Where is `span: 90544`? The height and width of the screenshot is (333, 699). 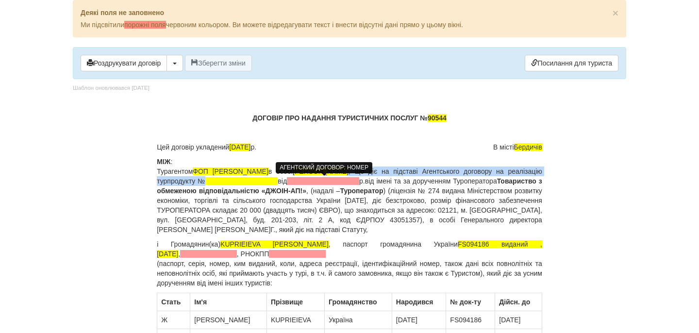 span: 90544 is located at coordinates (437, 118).